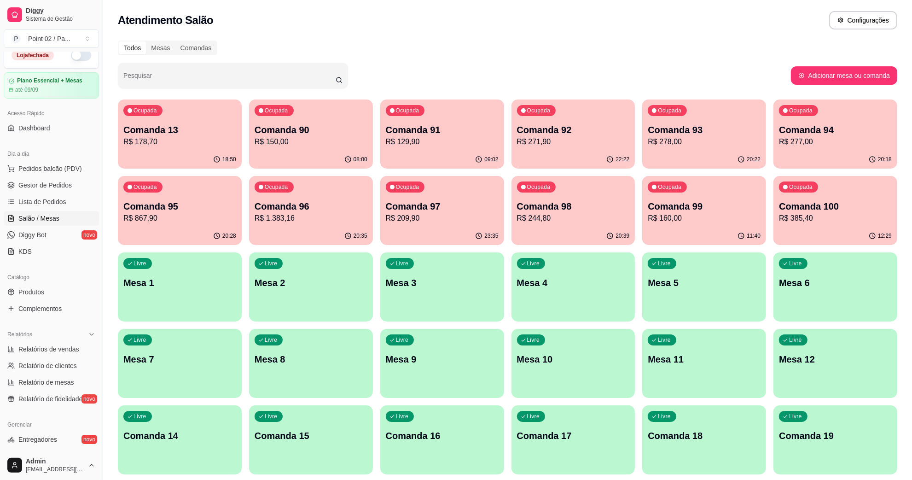  What do you see at coordinates (442, 218) in the screenshot?
I see `p: R$ 209,90` at bounding box center [442, 218].